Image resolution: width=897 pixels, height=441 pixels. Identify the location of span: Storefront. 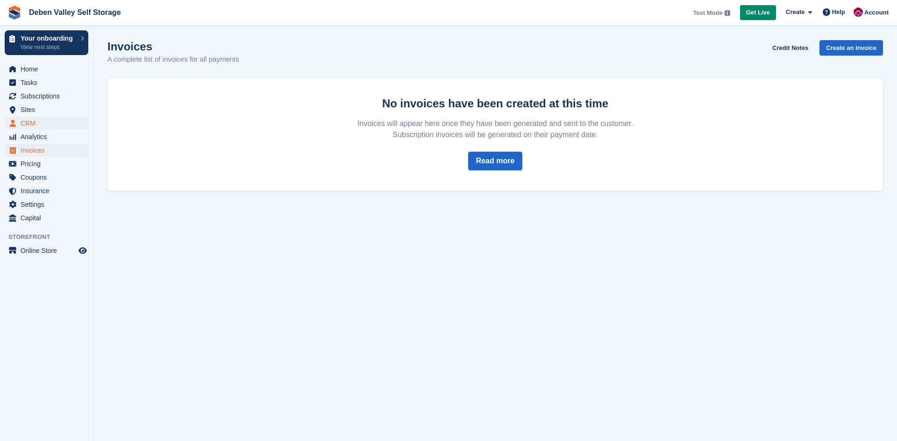
(50, 237).